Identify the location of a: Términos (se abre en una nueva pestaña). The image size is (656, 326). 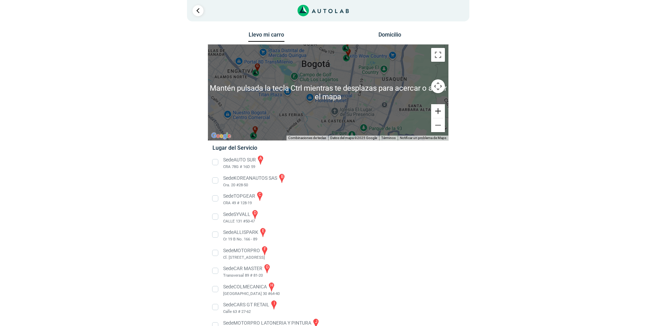
(389, 137).